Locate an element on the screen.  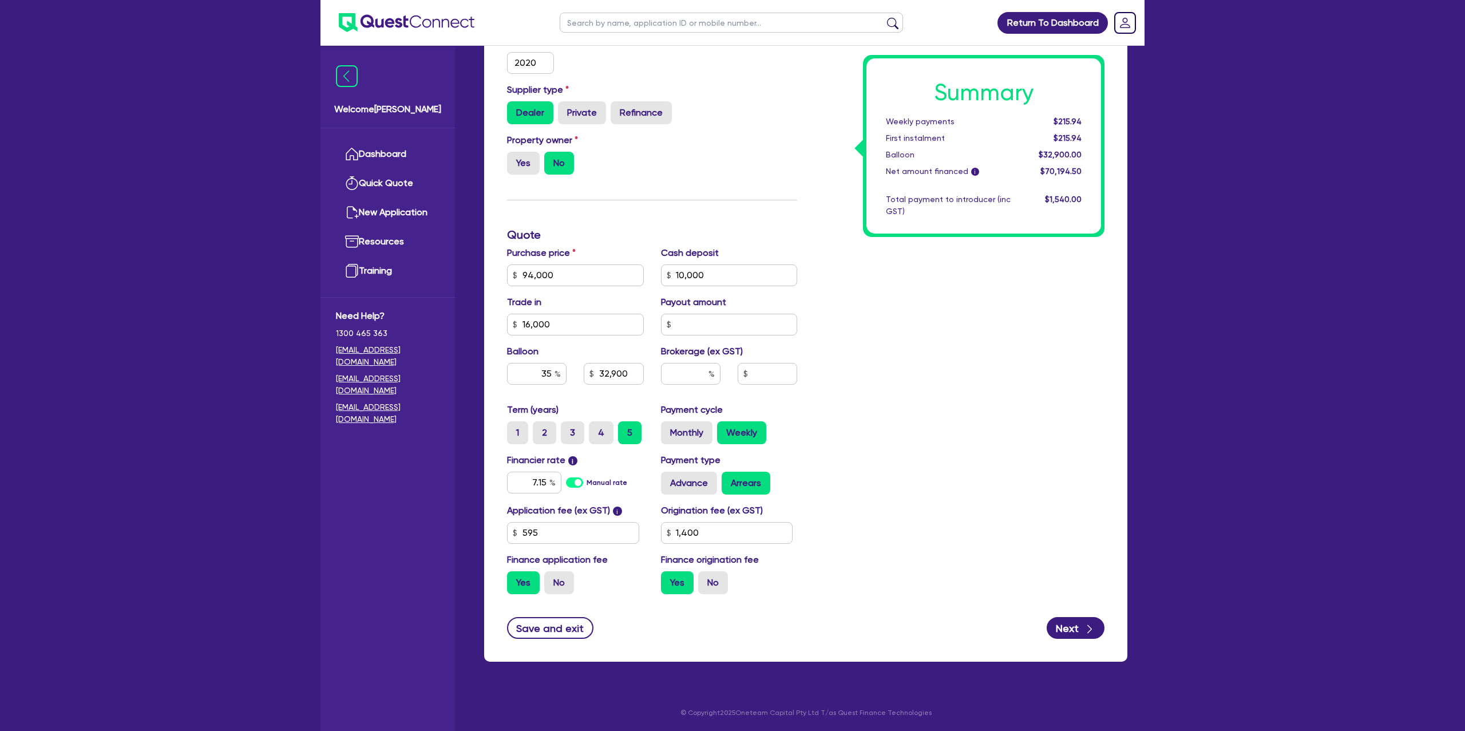
label: Application fee (ex GST) is located at coordinates (559, 511).